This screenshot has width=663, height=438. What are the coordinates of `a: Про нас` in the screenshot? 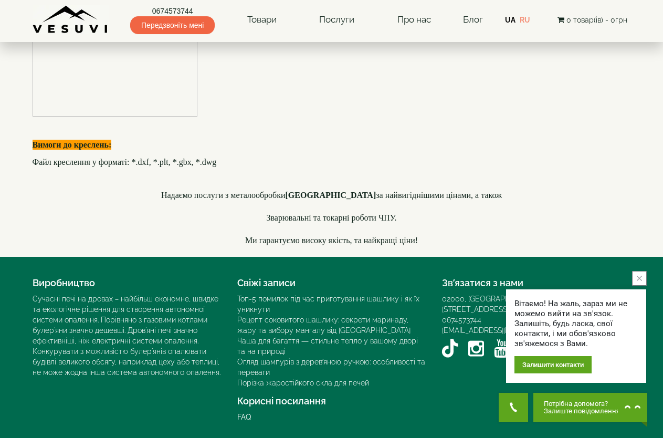 It's located at (414, 20).